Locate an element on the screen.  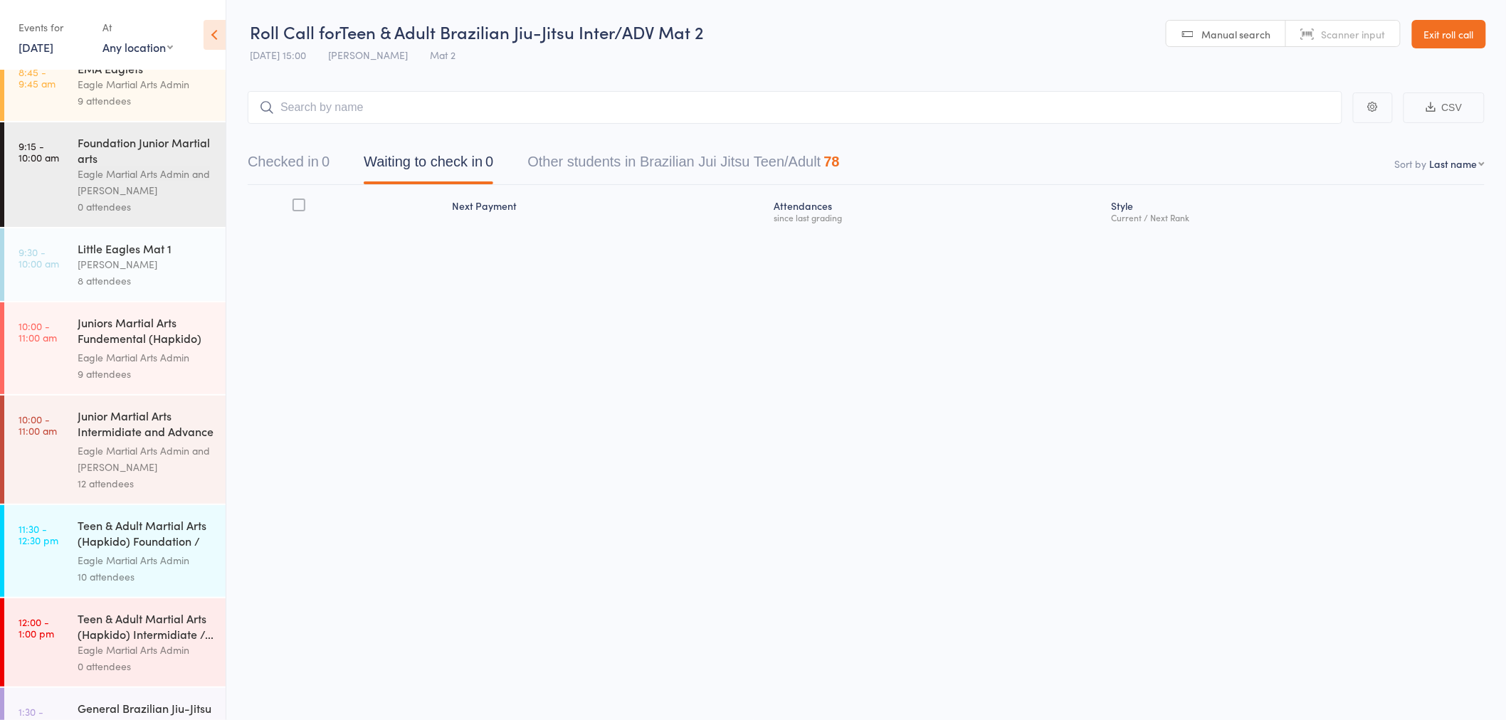
div: Teen & Adult Martial Arts (Hapkido) Foundation / F... is located at coordinates (145, 534).